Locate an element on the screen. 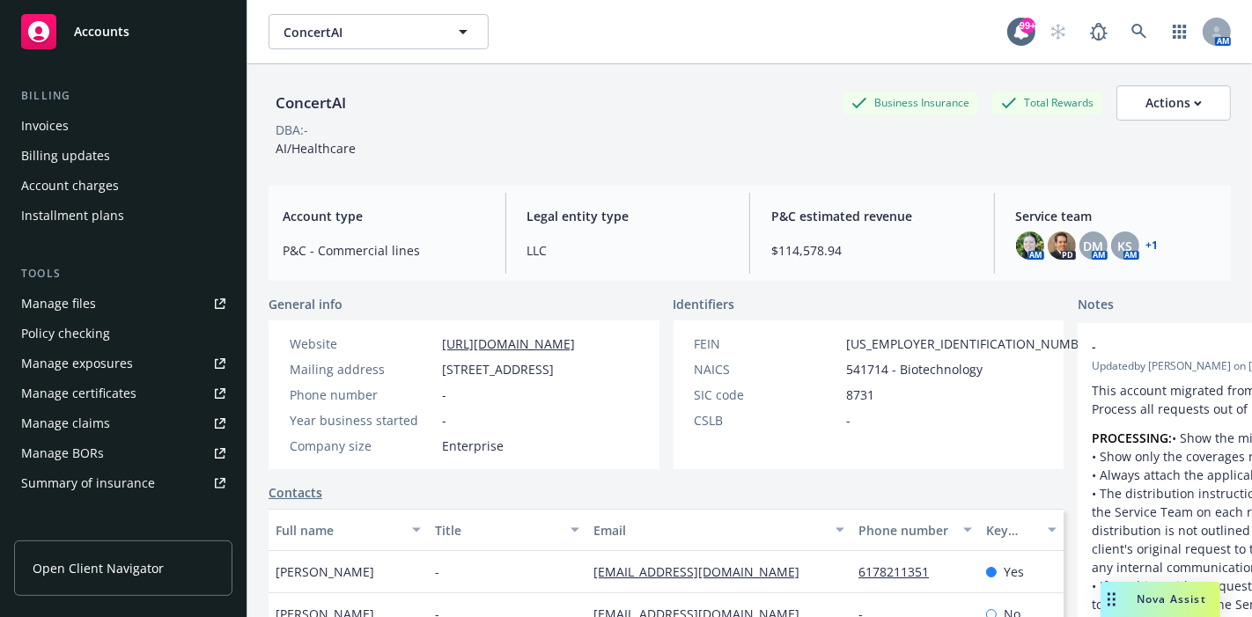 The width and height of the screenshot is (1252, 617). button: Nova Assist is located at coordinates (1160, 600).